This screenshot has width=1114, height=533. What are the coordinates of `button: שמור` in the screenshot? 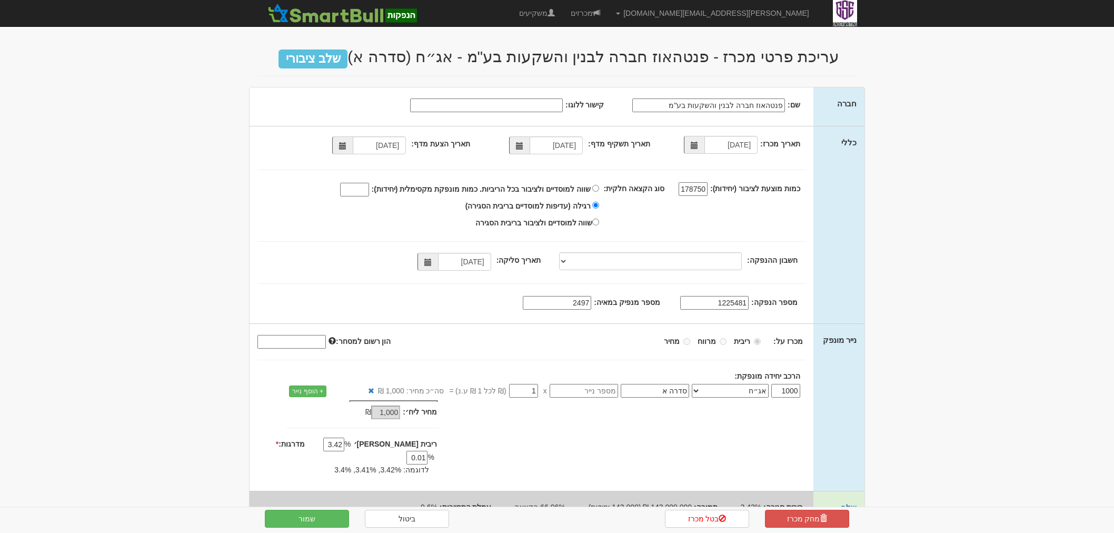 It's located at (307, 518).